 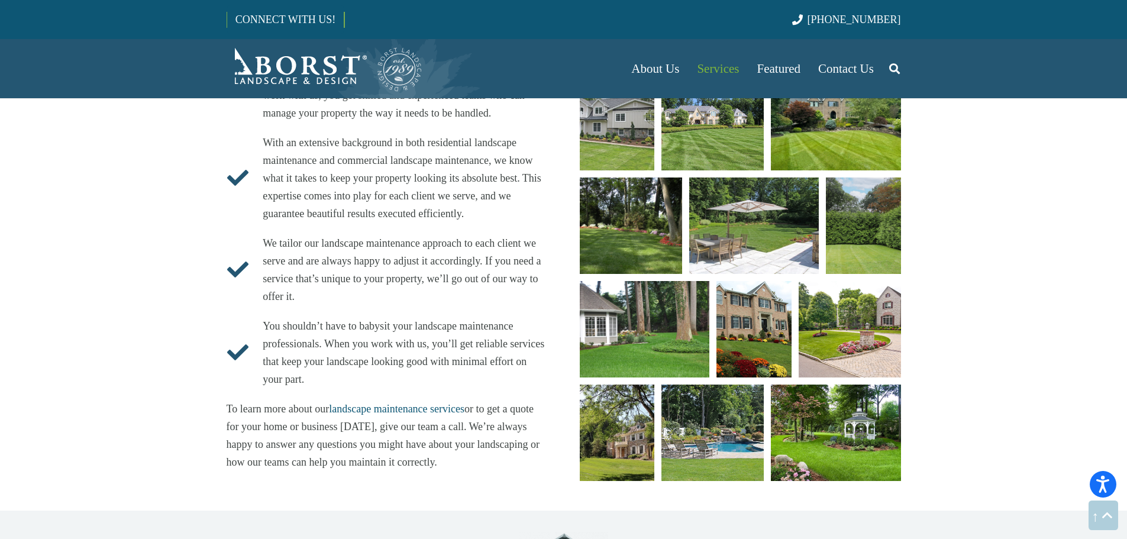 What do you see at coordinates (405, 353) in the screenshot?
I see `p: You shouldn’t have to babysit your landscape maintenance professionals. When you work with us, yo...` at bounding box center [405, 353].